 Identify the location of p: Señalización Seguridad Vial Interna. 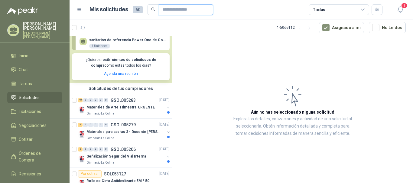
(116, 156).